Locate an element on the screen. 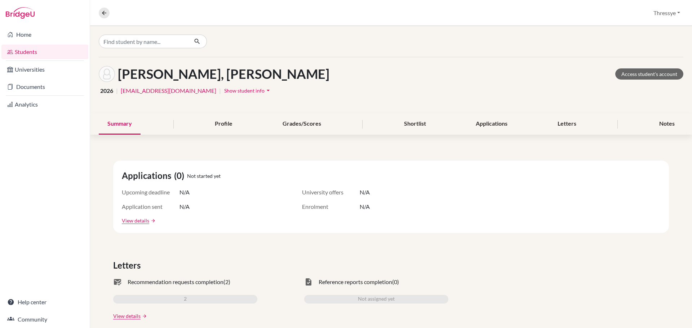 This screenshot has height=328, width=692. div: Letters is located at coordinates (567, 124).